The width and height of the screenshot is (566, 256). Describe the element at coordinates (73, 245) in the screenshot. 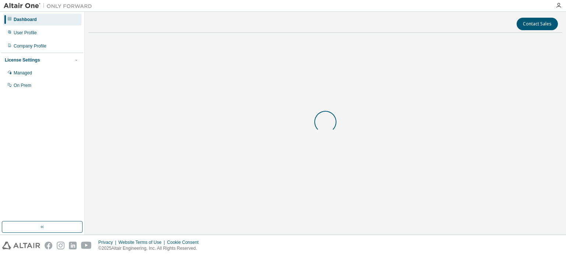

I see `img: linkedin.svg` at that location.